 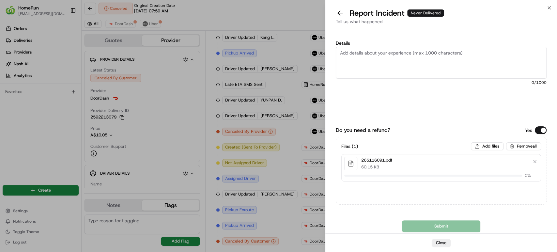 I want to click on p: Report Incident, so click(x=397, y=13).